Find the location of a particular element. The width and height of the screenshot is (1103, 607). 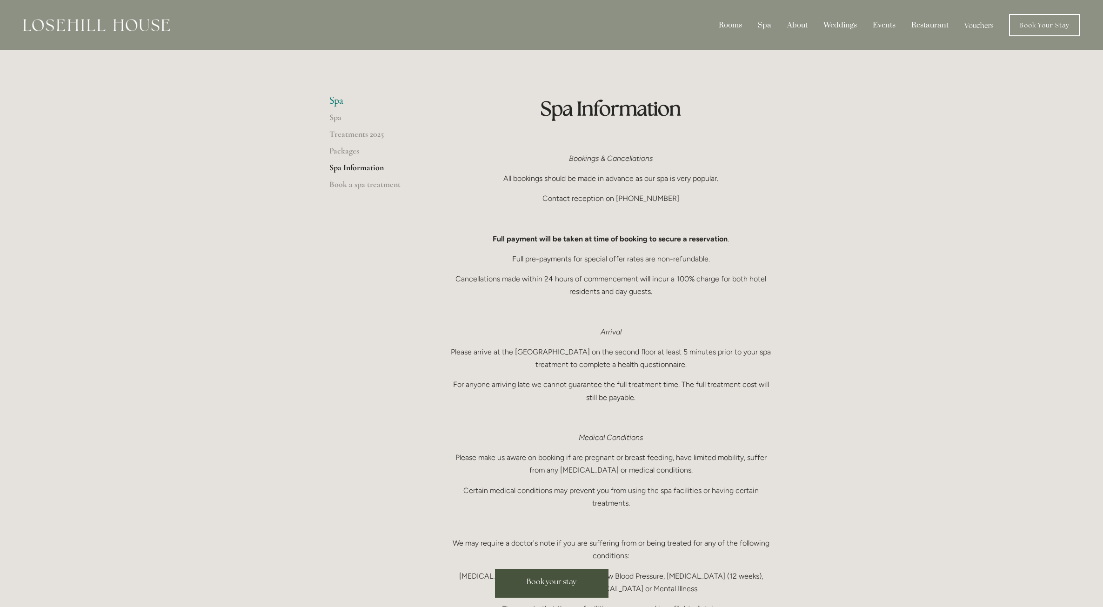

div: About is located at coordinates (798, 25).